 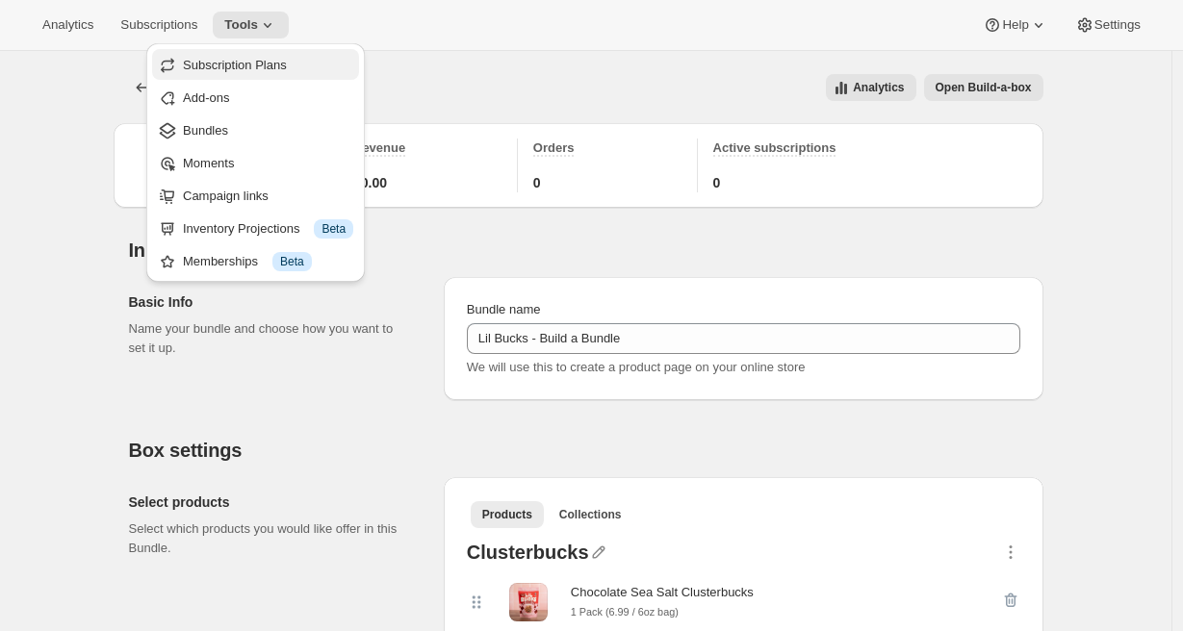 What do you see at coordinates (205, 130) in the screenshot?
I see `span: Bundles` at bounding box center [205, 130].